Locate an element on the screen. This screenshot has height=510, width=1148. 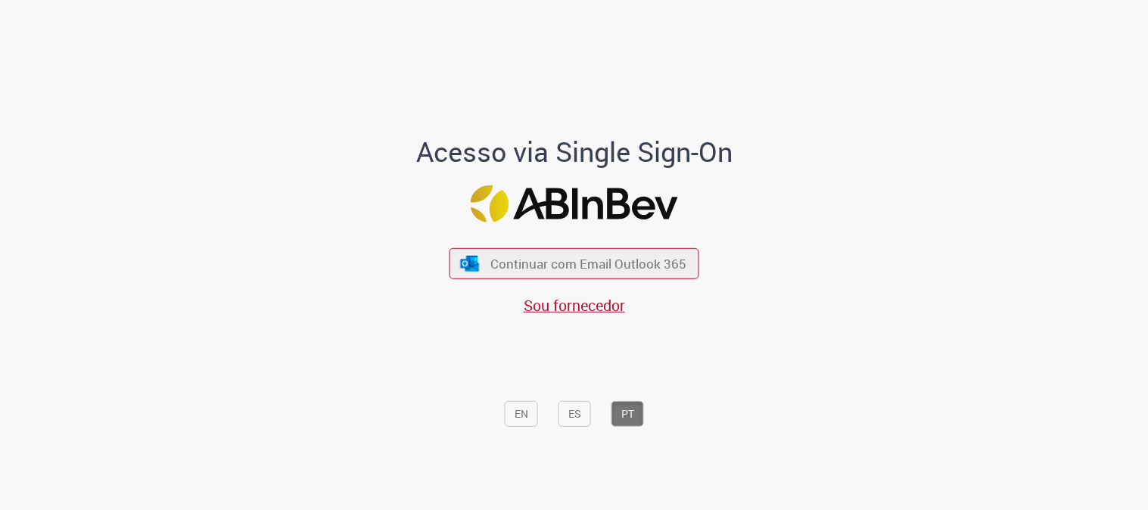
span: Sou fornecedor is located at coordinates (575, 305).